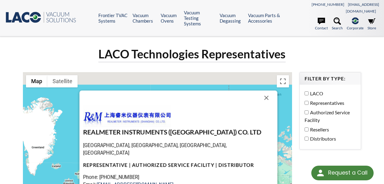  I want to click on input: Distributors, so click(306, 138).